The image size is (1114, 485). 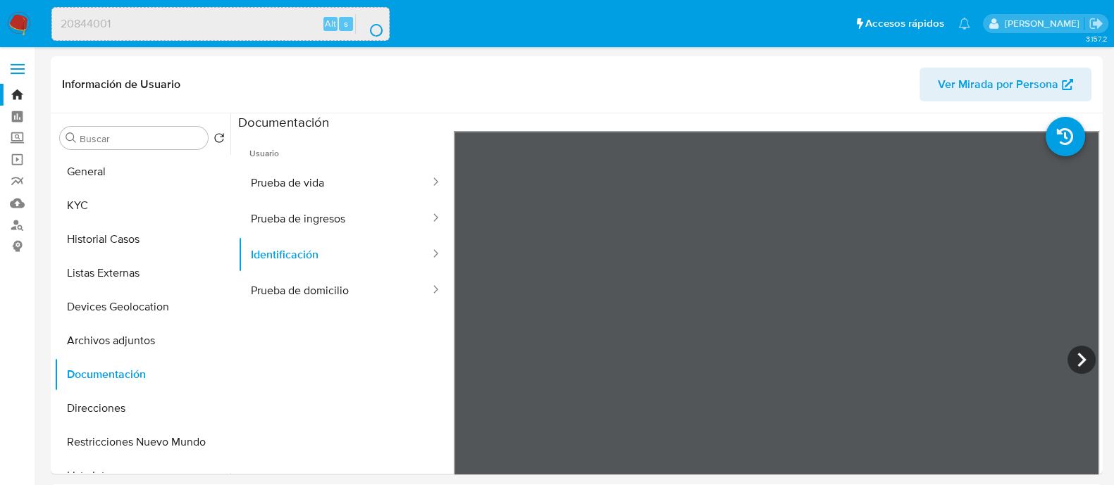 What do you see at coordinates (71, 138) in the screenshot?
I see `button: Buscar` at bounding box center [71, 138].